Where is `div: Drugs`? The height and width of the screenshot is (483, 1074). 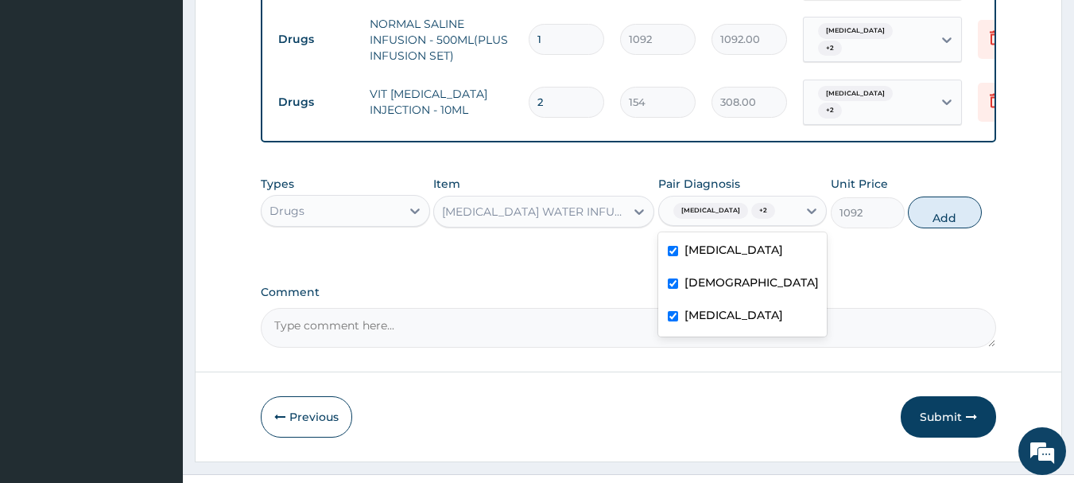 div: Drugs is located at coordinates (287, 211).